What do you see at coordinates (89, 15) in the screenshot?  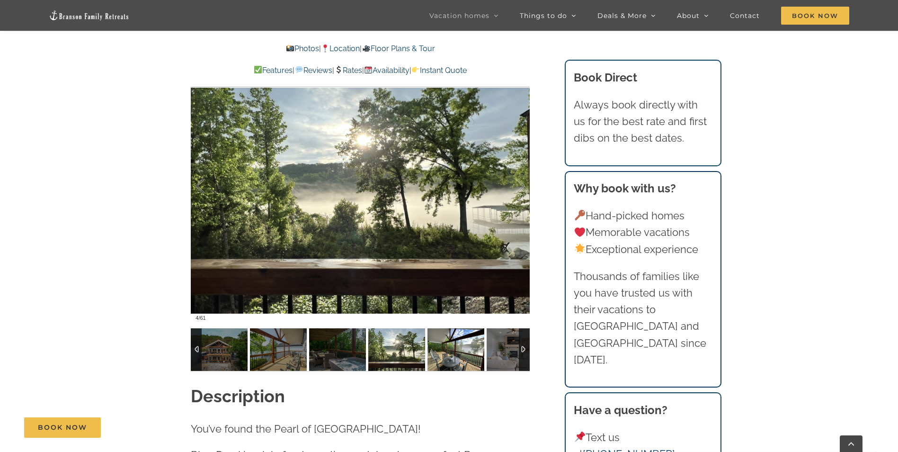 I see `img: Branson Family Retreats Logo` at bounding box center [89, 15].